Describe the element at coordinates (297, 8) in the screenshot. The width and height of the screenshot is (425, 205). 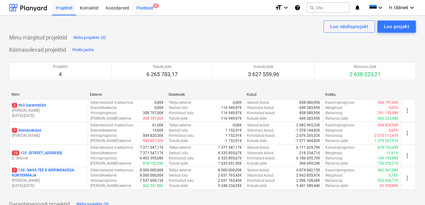
I see `i: Abikeskus` at that location.